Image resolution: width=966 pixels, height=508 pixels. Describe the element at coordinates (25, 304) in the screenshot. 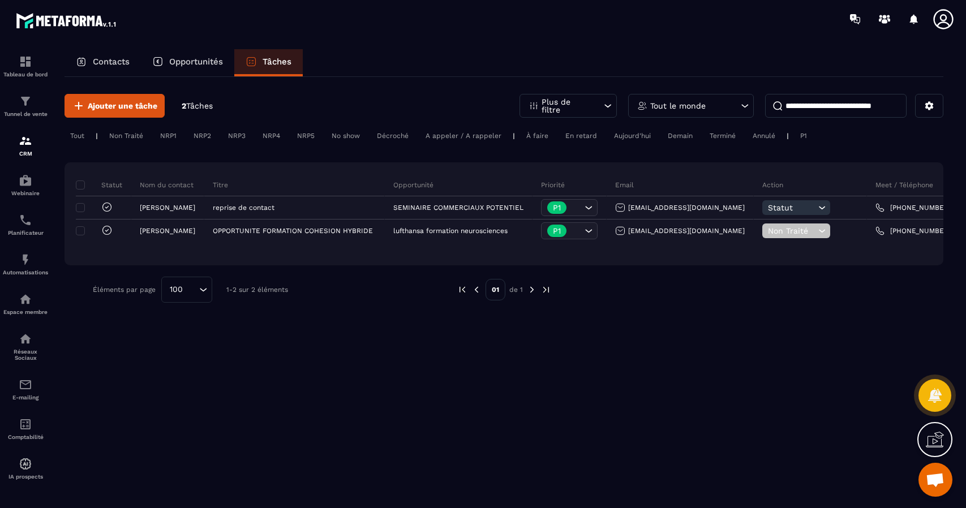

I see `a: automationsautomationsEspace membre` at that location.